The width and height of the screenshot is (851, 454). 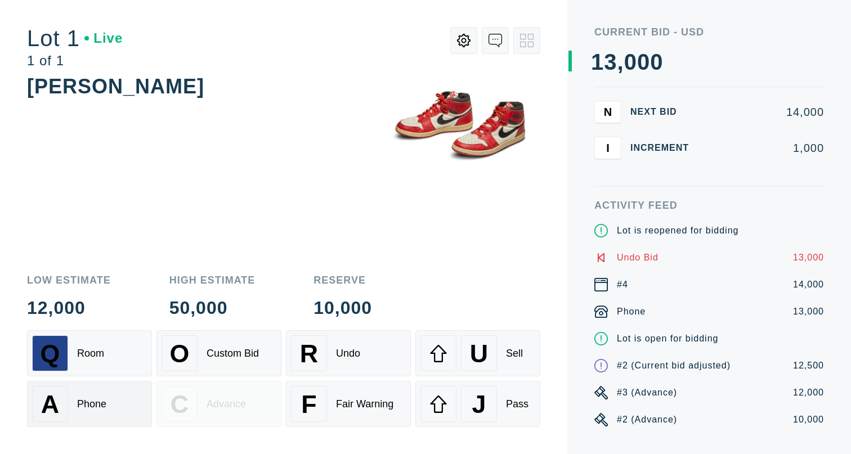 I want to click on div: Activity Feed, so click(x=710, y=206).